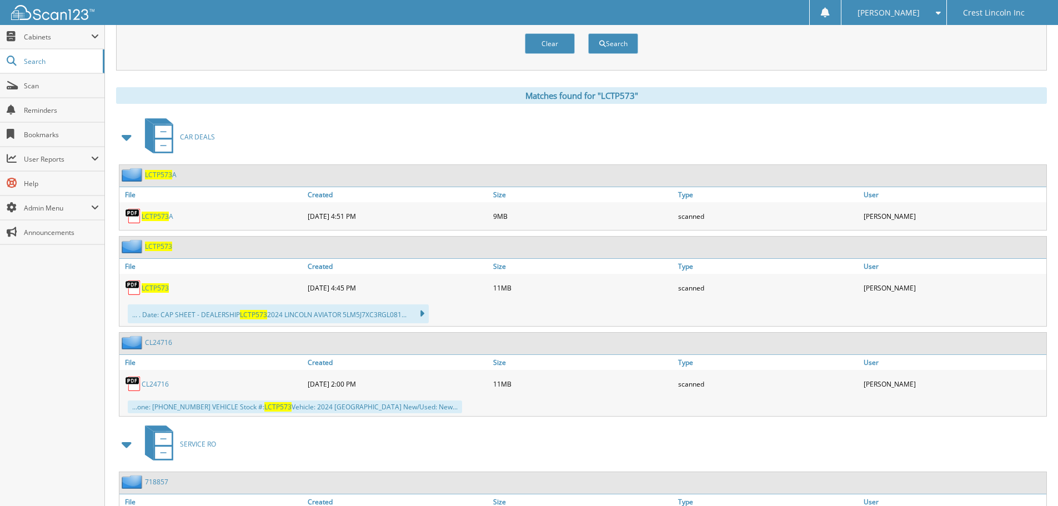 Image resolution: width=1058 pixels, height=506 pixels. I want to click on span: User Reports, so click(57, 159).